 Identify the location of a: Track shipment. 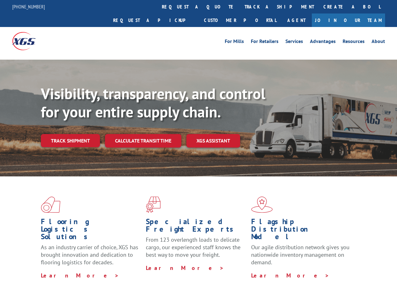
(70, 141).